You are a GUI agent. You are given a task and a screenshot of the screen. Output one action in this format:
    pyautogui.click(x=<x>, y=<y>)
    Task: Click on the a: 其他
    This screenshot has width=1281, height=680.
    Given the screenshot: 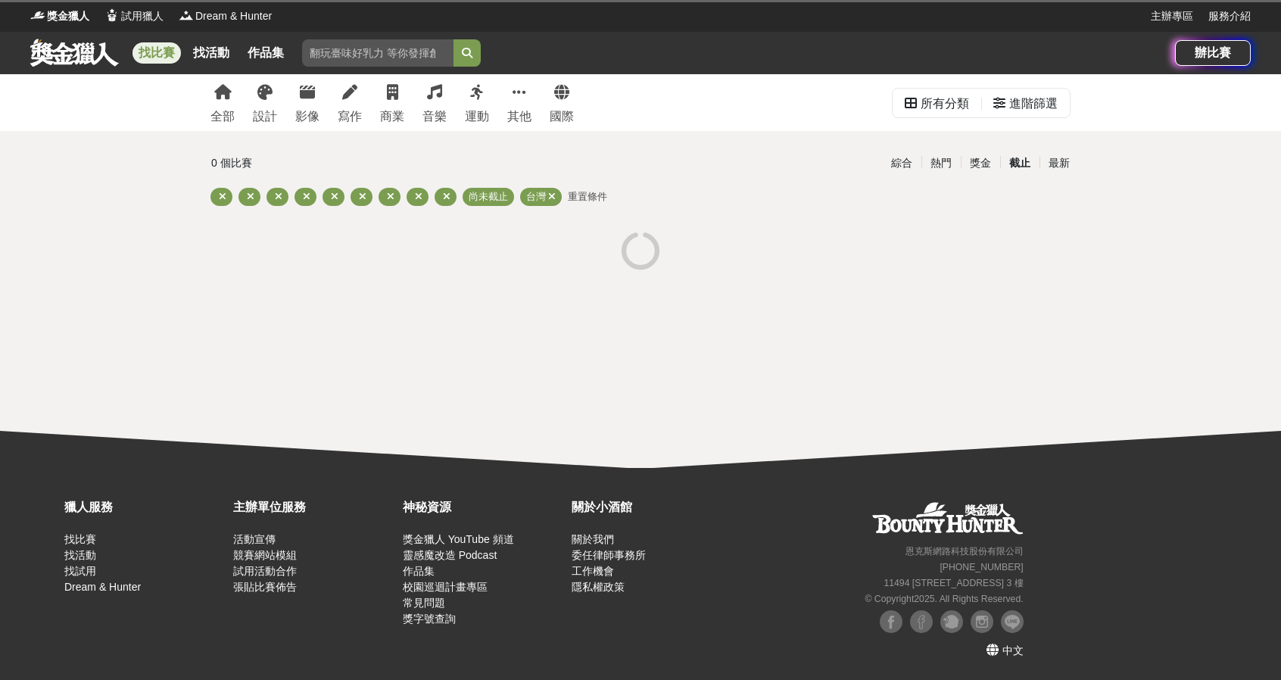 What is the action you would take?
    pyautogui.click(x=519, y=102)
    